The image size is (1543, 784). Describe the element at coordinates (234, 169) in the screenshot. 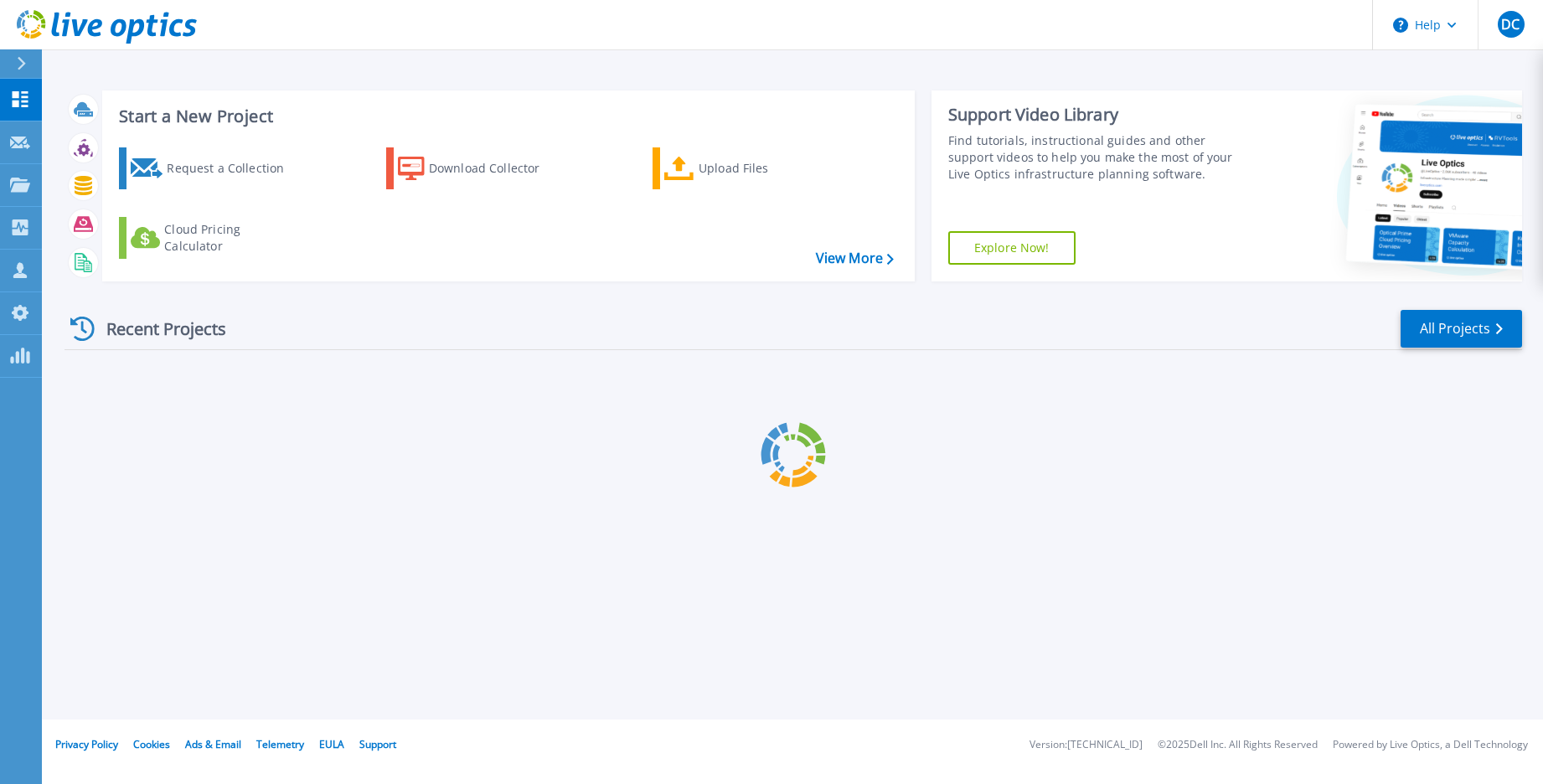

I see `div: Request a Collection` at that location.